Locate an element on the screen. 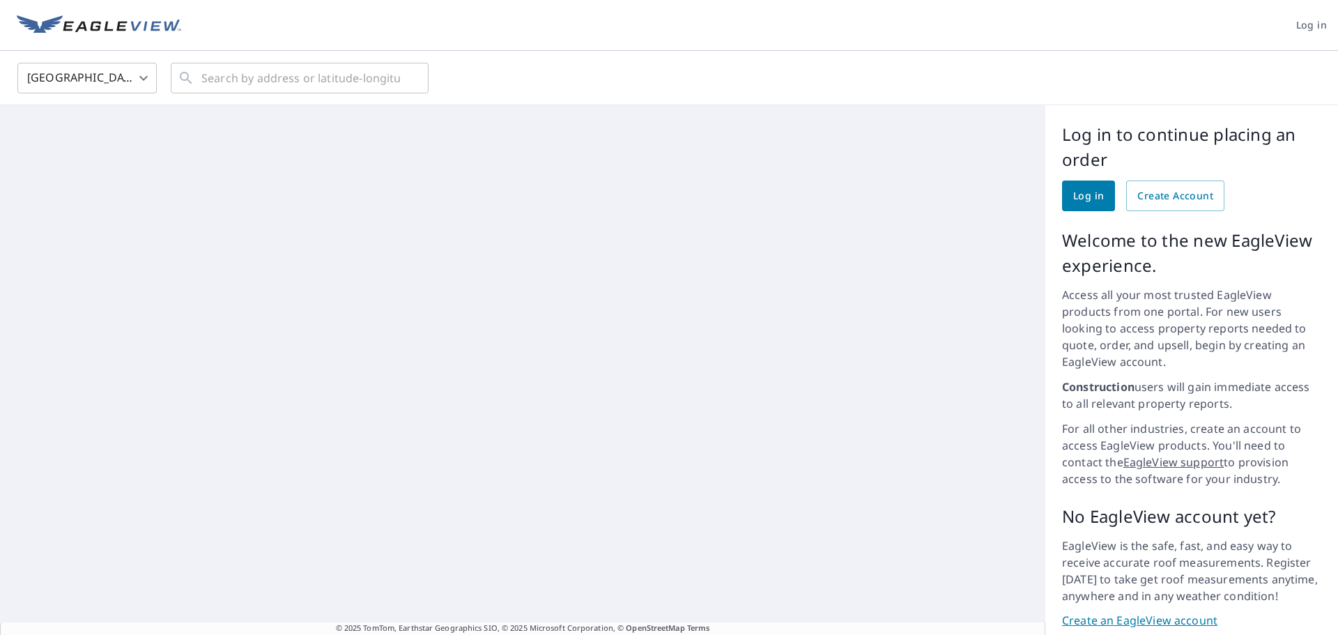 The height and width of the screenshot is (635, 1338). span: Create Account is located at coordinates (1175, 196).